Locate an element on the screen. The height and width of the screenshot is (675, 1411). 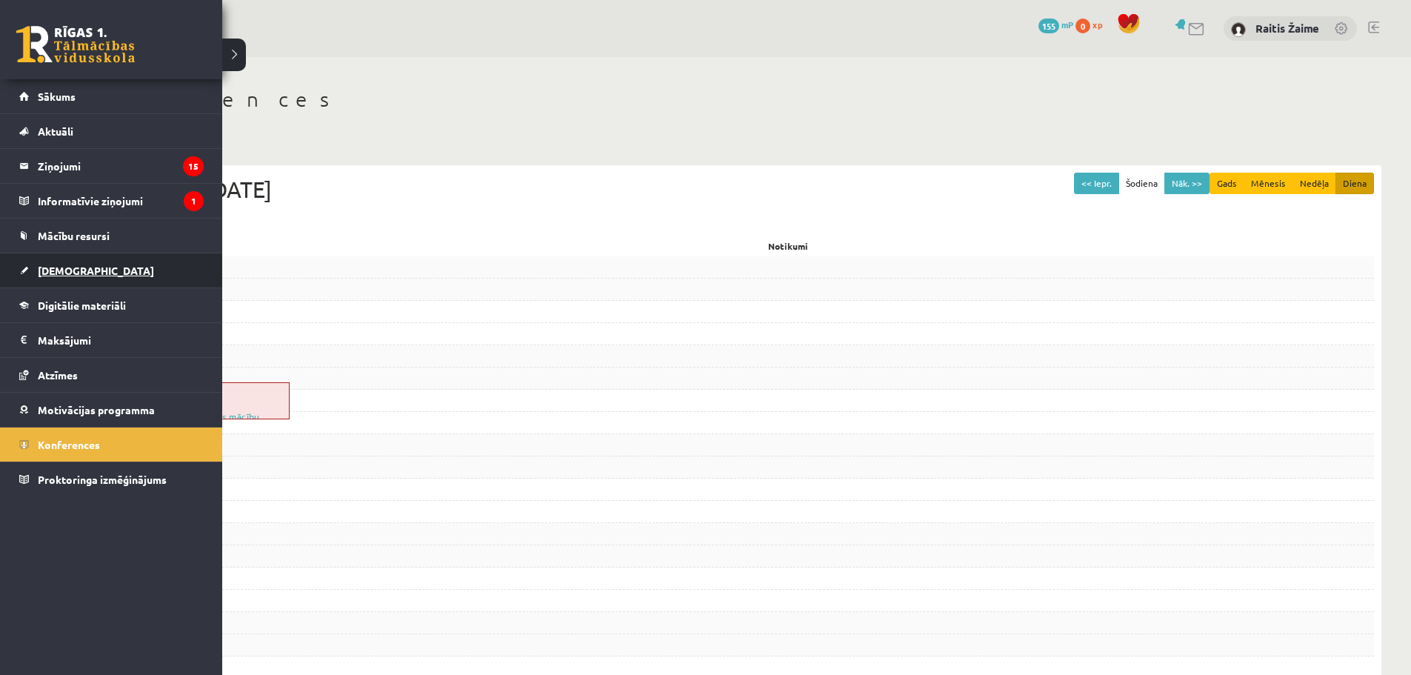
img: Raitis Žaime is located at coordinates (1238, 30).